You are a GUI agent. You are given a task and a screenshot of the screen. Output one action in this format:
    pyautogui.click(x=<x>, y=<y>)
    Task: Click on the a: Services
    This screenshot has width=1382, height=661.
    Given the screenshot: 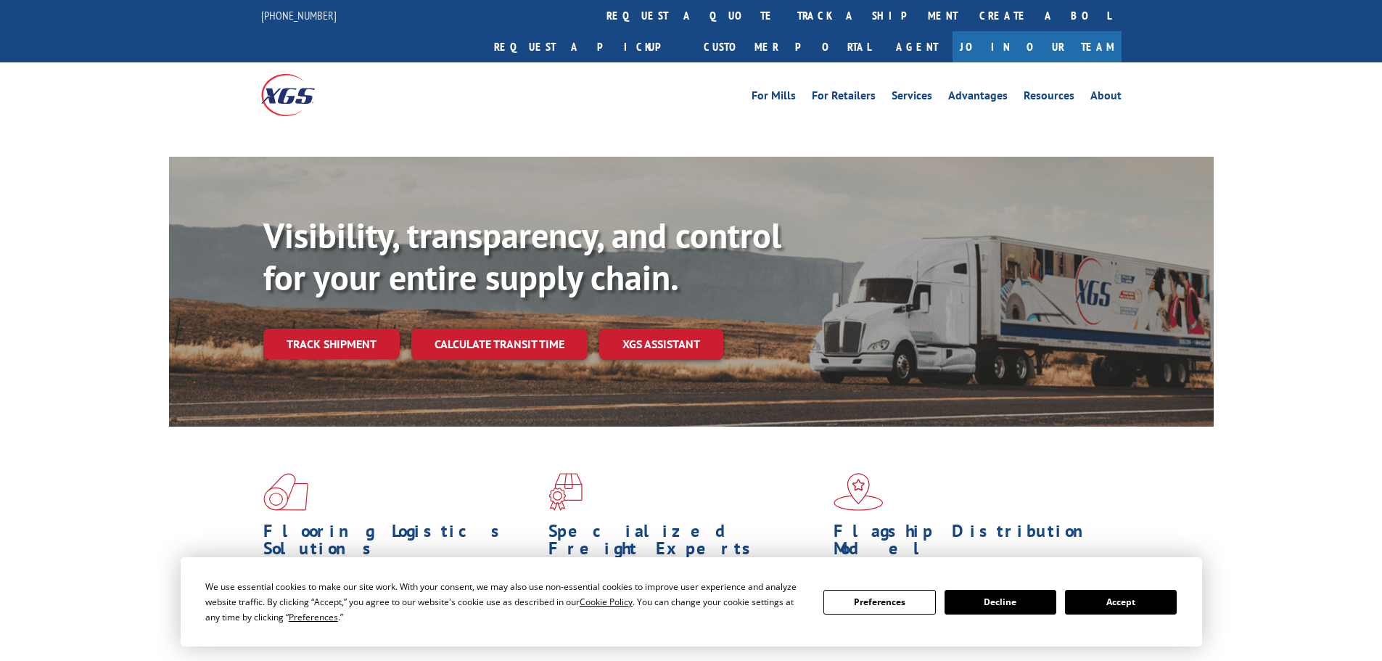 What is the action you would take?
    pyautogui.click(x=912, y=98)
    